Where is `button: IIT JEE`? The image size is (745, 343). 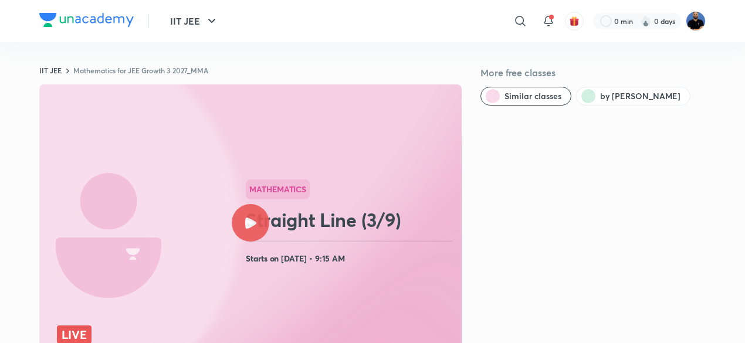 button: IIT JEE is located at coordinates (194, 21).